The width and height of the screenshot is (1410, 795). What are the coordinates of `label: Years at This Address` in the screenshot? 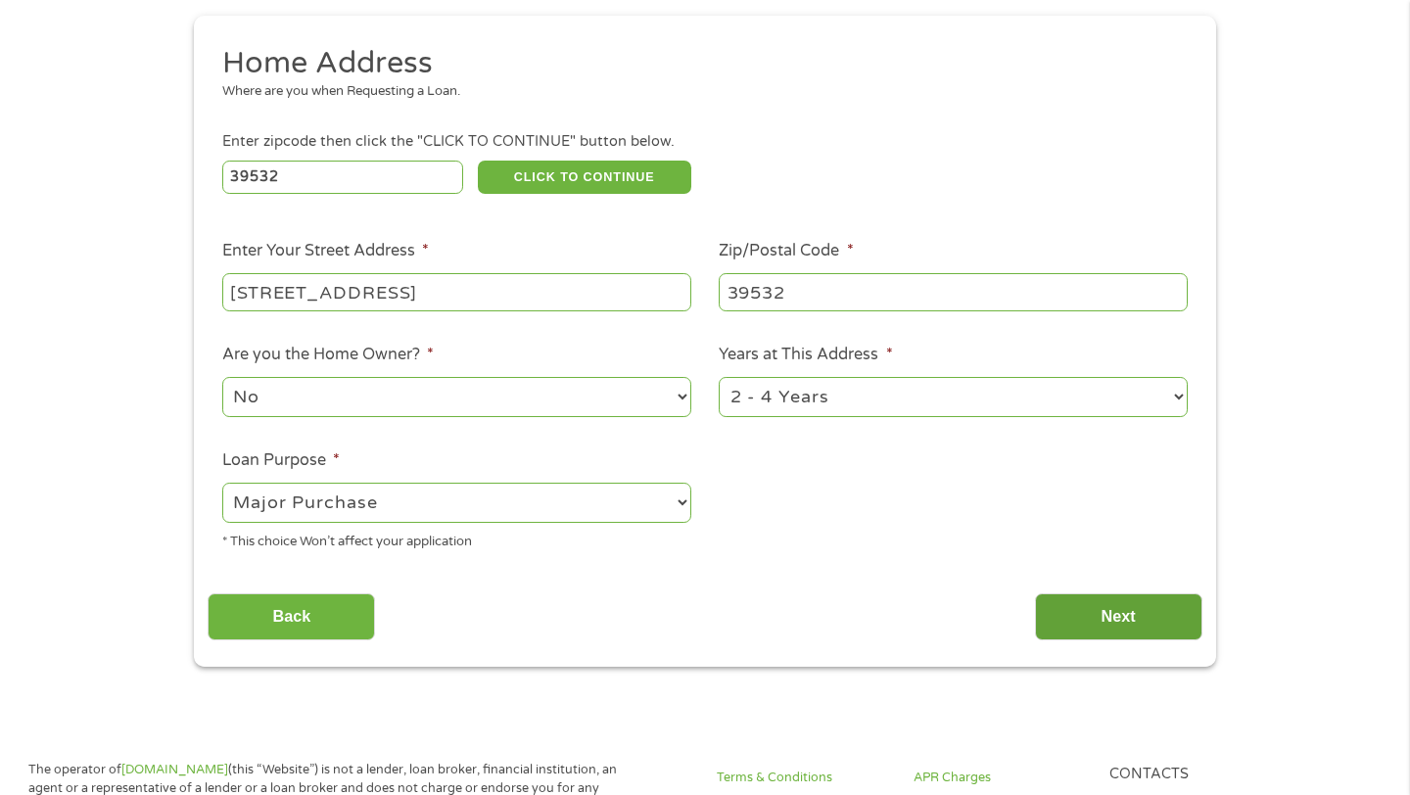 It's located at (805, 354).